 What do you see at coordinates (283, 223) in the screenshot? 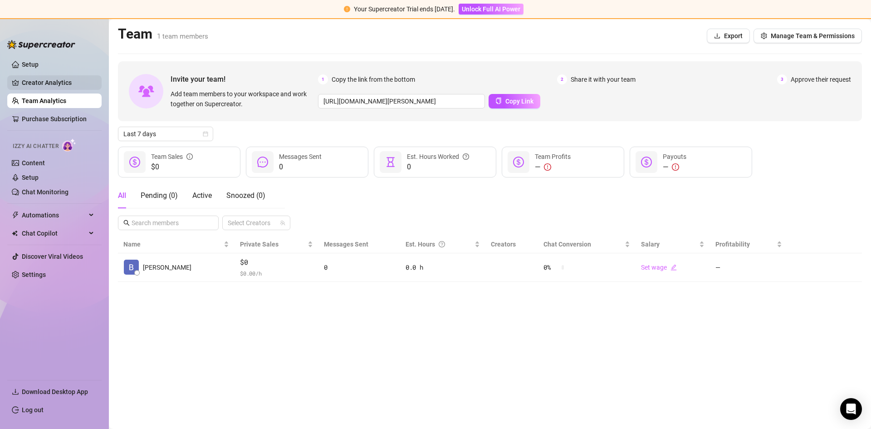
I see `span: team` at bounding box center [283, 223].